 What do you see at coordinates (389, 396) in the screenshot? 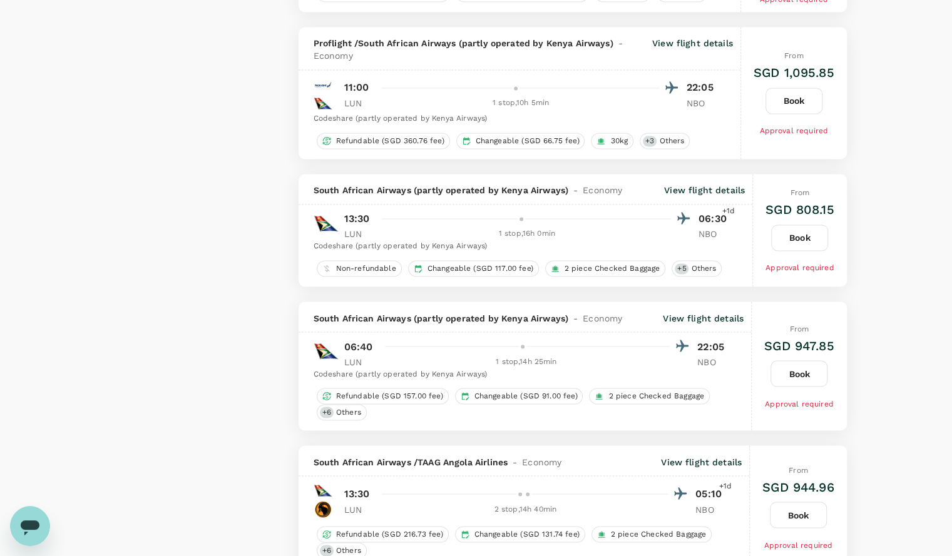
I see `span: Refundable (SGD 157.00 fee)` at bounding box center [389, 396].